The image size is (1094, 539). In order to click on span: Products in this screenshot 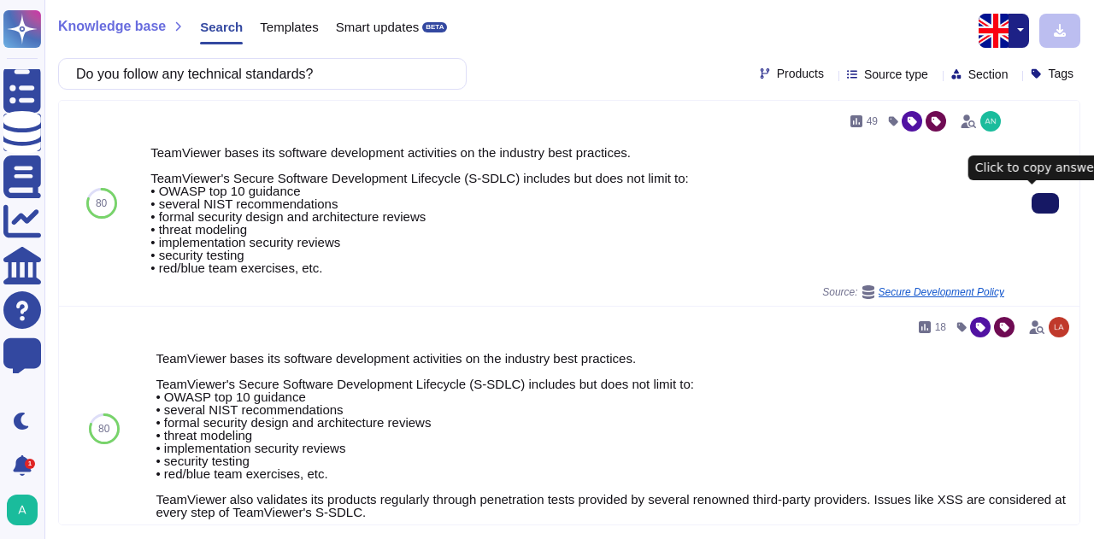, I will do `click(800, 73)`.